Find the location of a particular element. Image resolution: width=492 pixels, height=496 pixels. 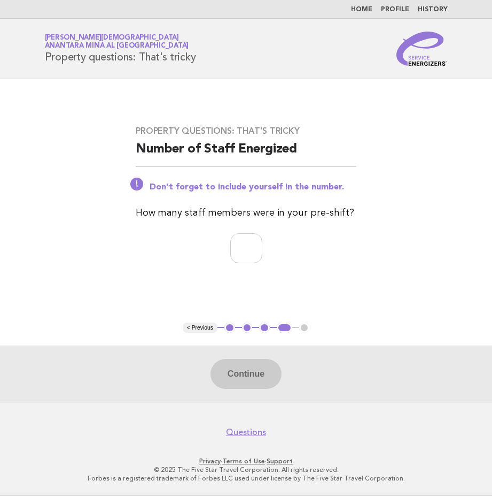

p: How many staff members were in your pre-shift? is located at coordinates (246, 213).